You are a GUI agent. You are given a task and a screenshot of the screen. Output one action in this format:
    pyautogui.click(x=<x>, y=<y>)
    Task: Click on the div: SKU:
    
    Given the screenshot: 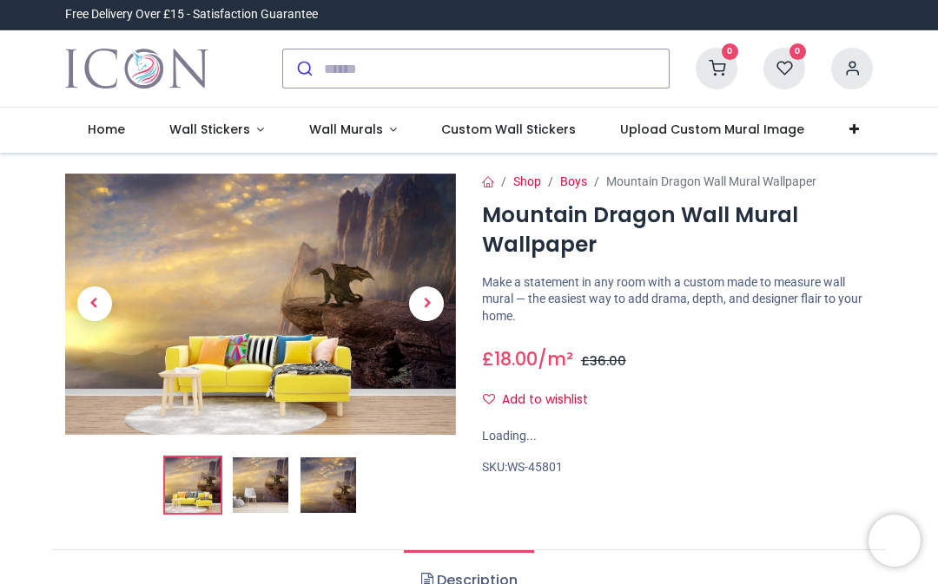 What is the action you would take?
    pyautogui.click(x=677, y=468)
    